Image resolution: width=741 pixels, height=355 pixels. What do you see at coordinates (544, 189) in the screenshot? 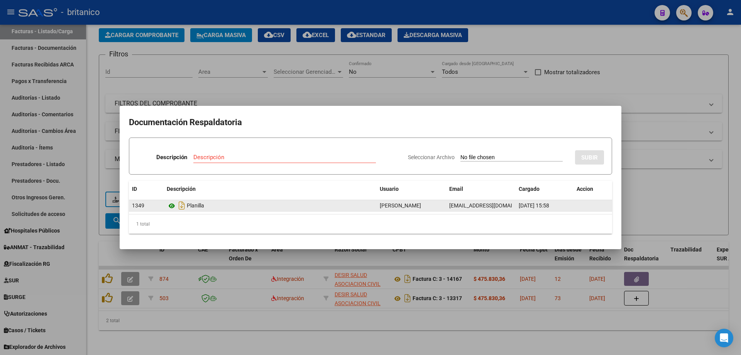
I see `datatable-header-cell: Cargado` at bounding box center [544, 189].